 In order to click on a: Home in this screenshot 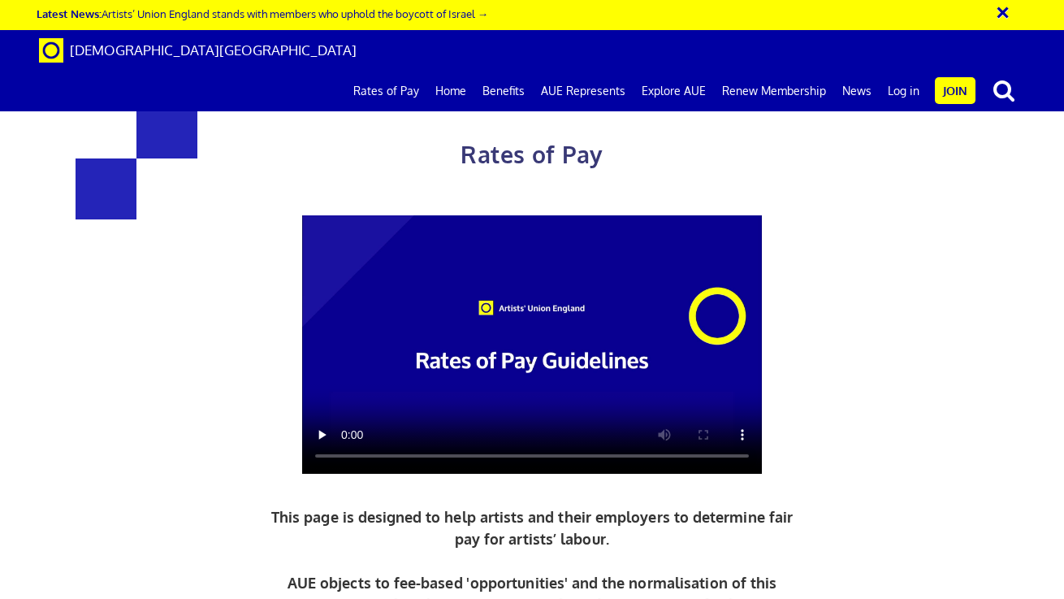, I will do `click(451, 91)`.